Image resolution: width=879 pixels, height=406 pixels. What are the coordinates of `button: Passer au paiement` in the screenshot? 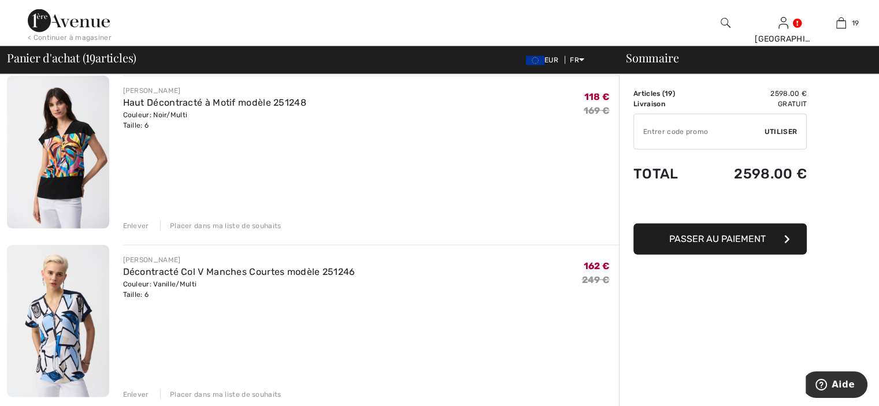 It's located at (720, 239).